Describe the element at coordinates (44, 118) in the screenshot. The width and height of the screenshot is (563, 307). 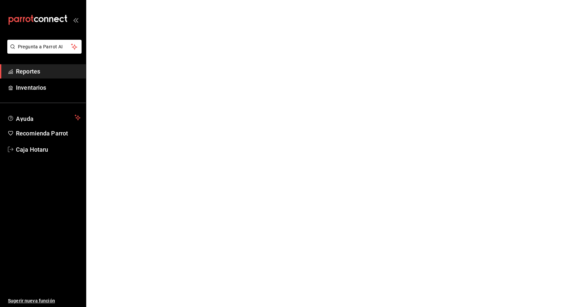
I see `span: Ayuda` at that location.